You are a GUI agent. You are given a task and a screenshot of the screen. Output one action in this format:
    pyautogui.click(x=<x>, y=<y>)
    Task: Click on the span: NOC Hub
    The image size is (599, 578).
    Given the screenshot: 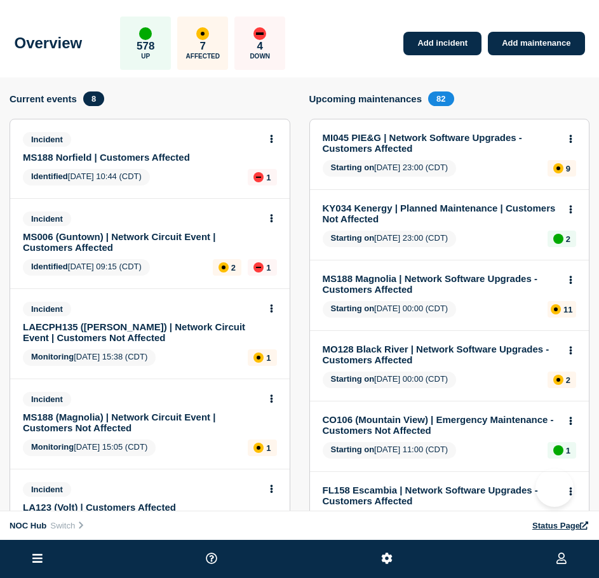 What is the action you would take?
    pyautogui.click(x=28, y=525)
    